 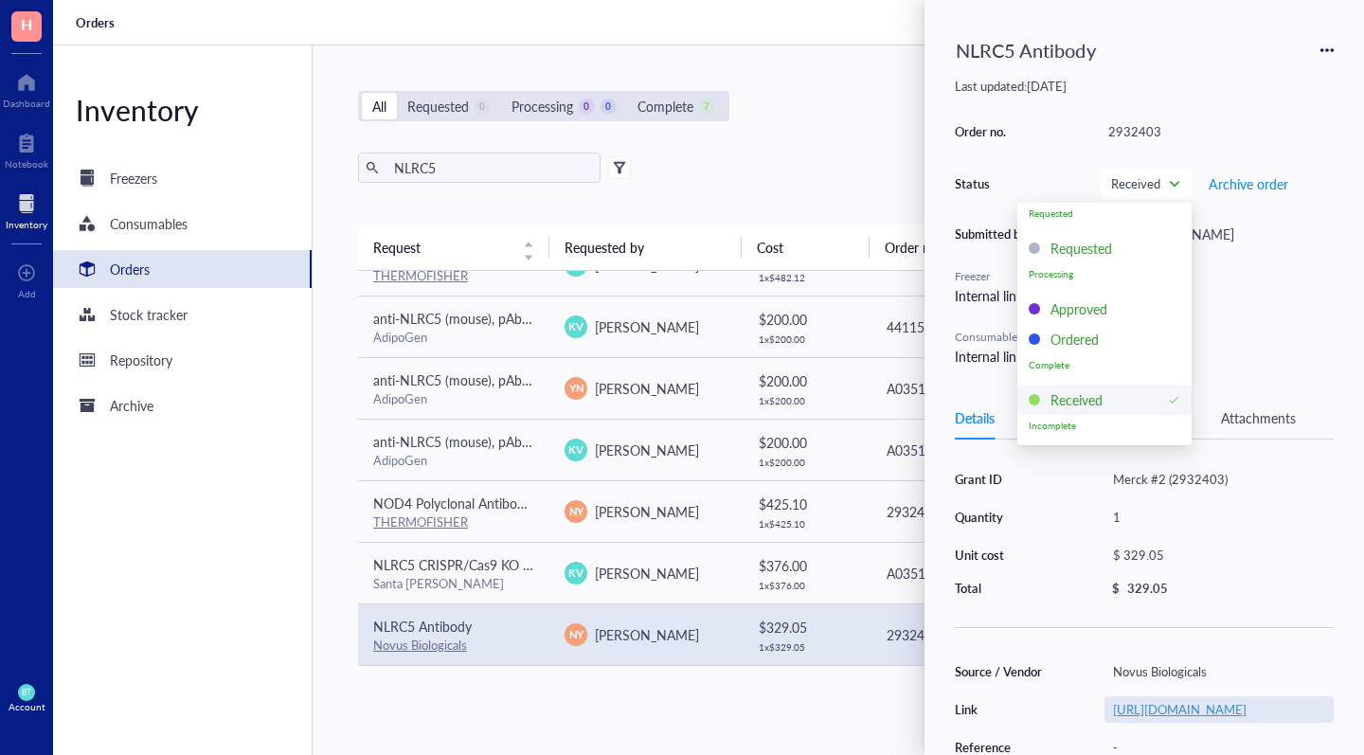 I want to click on div: Internal link, so click(x=993, y=296).